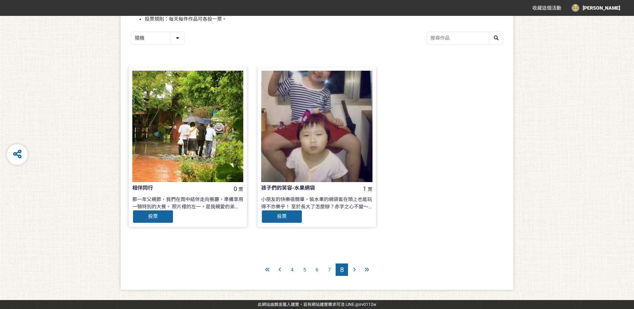 This screenshot has height=309, width=634. Describe the element at coordinates (342, 269) in the screenshot. I see `span: 8` at that location.